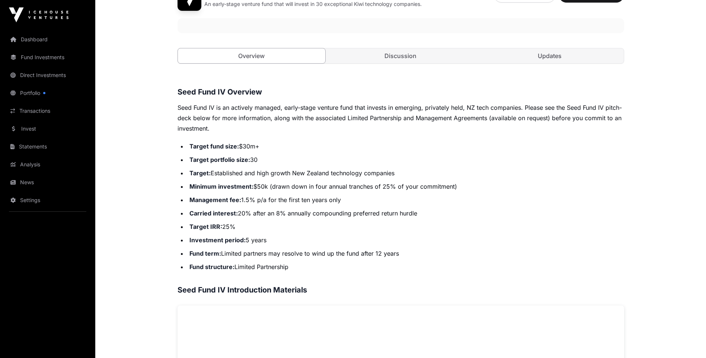 The width and height of the screenshot is (706, 358). Describe the element at coordinates (406, 240) in the screenshot. I see `li: 5 years` at that location.